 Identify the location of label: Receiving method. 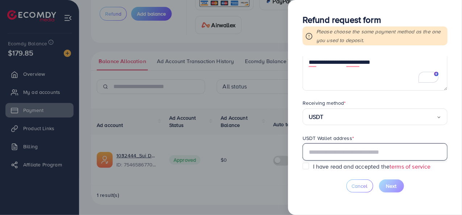
(324, 103).